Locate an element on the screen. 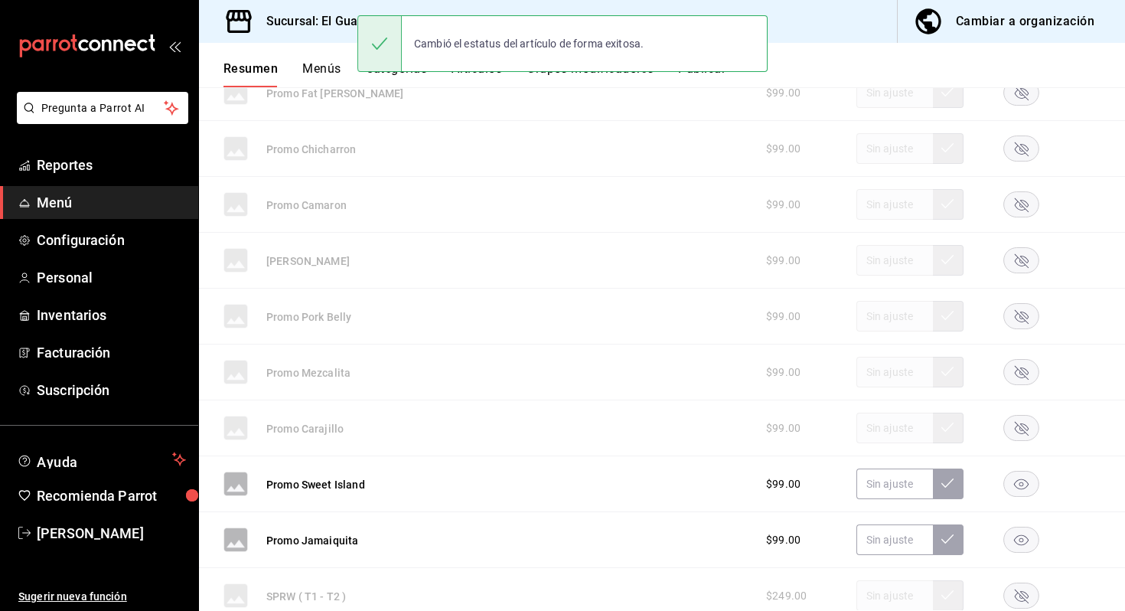  span: Menú is located at coordinates (111, 202).